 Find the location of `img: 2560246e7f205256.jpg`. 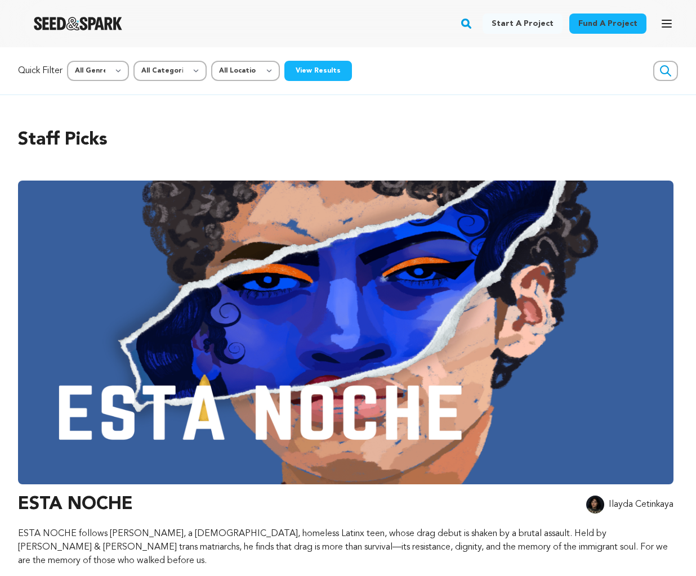

img: 2560246e7f205256.jpg is located at coordinates (595, 505).